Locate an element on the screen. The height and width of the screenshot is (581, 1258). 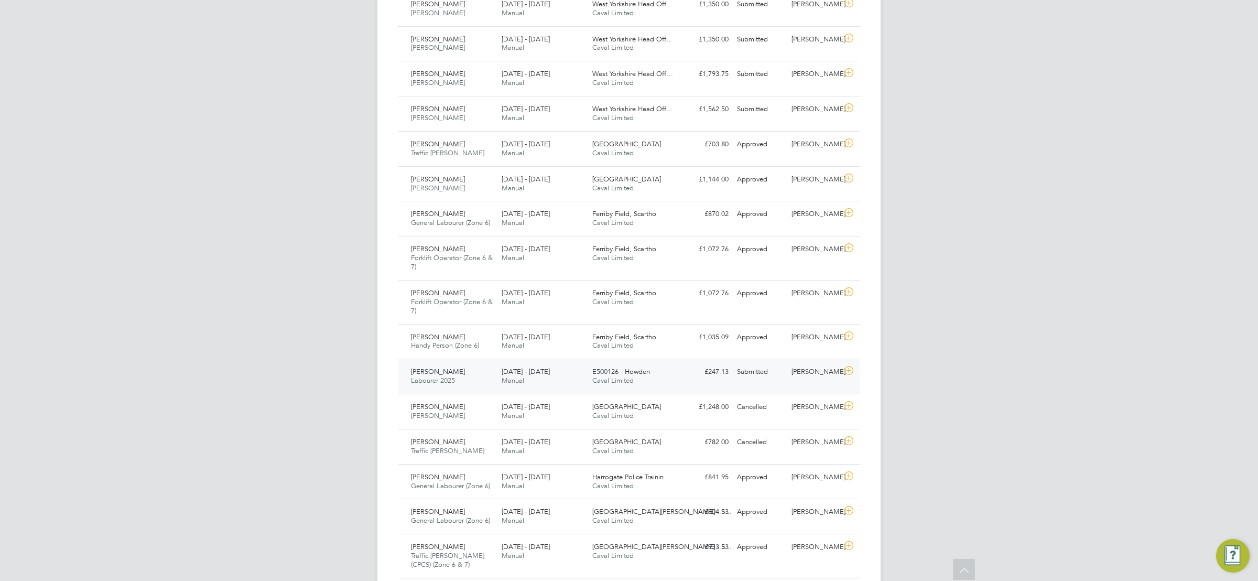
div: £804.53 is located at coordinates (706, 512).